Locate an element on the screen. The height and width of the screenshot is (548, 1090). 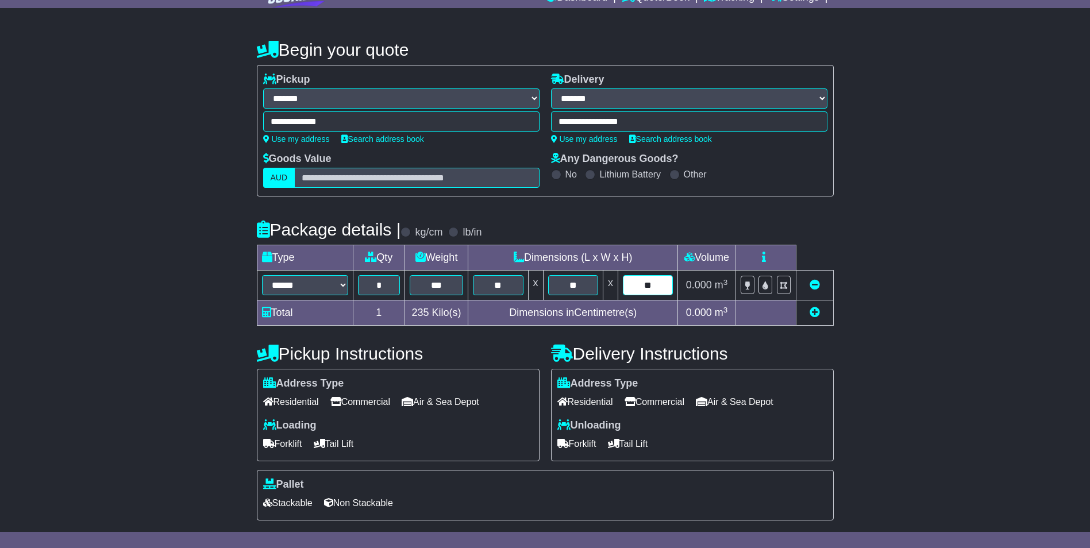
label: Unloading is located at coordinates (589, 426).